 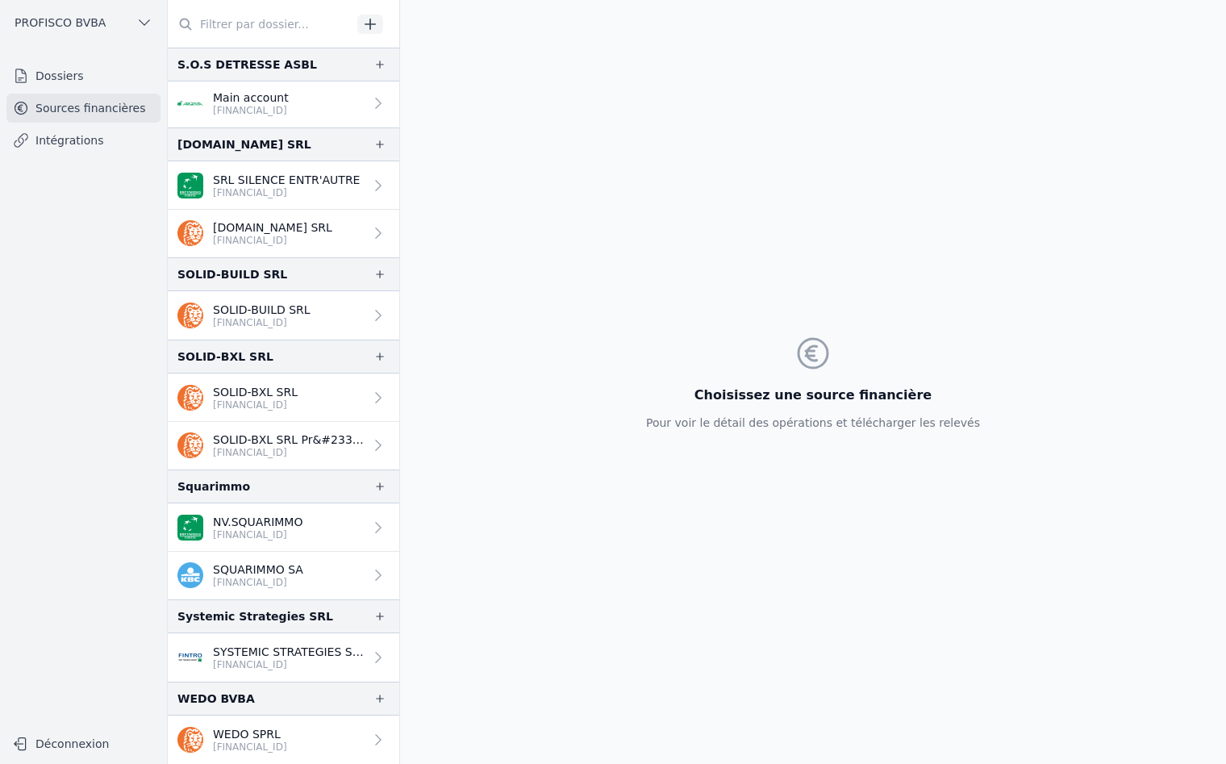 I want to click on img: kbc.png, so click(x=190, y=575).